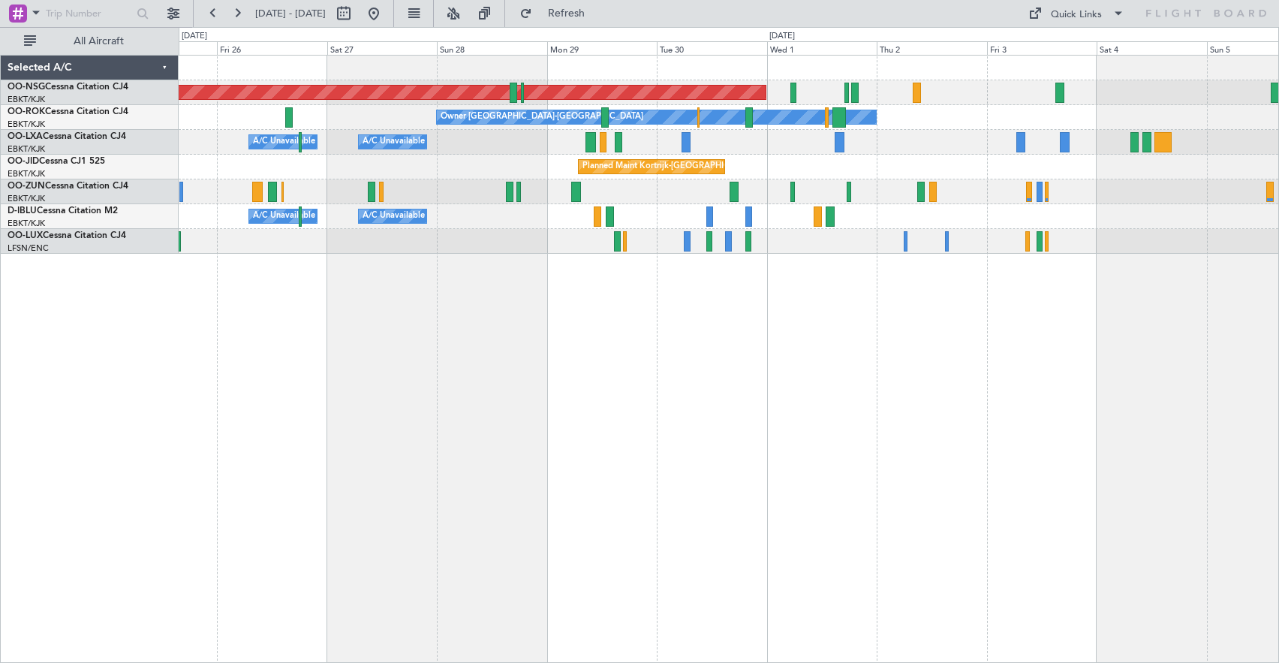  What do you see at coordinates (26, 87) in the screenshot?
I see `span: OO-NSG` at bounding box center [26, 87].